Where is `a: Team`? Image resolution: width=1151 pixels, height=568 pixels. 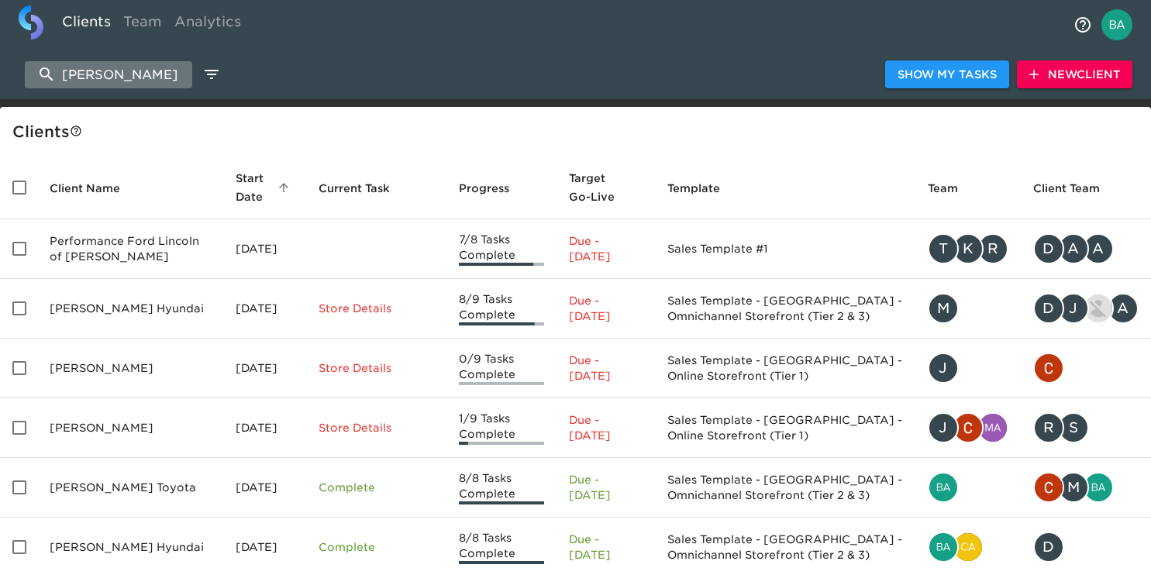 a: Team is located at coordinates (143, 24).